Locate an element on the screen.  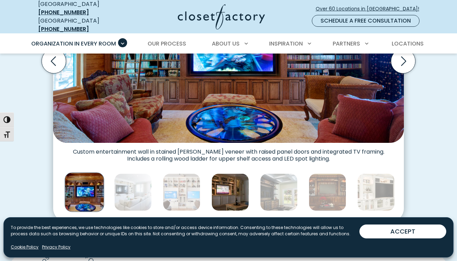
span: Inspiration is located at coordinates (286, 43).